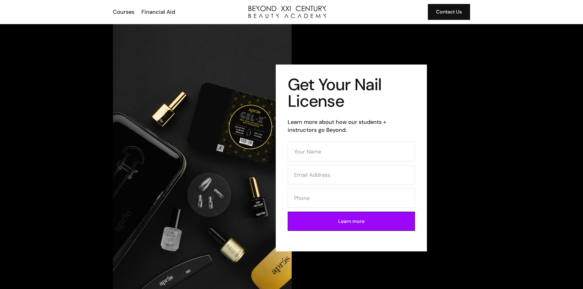  I want to click on input: Email Address, so click(351, 175).